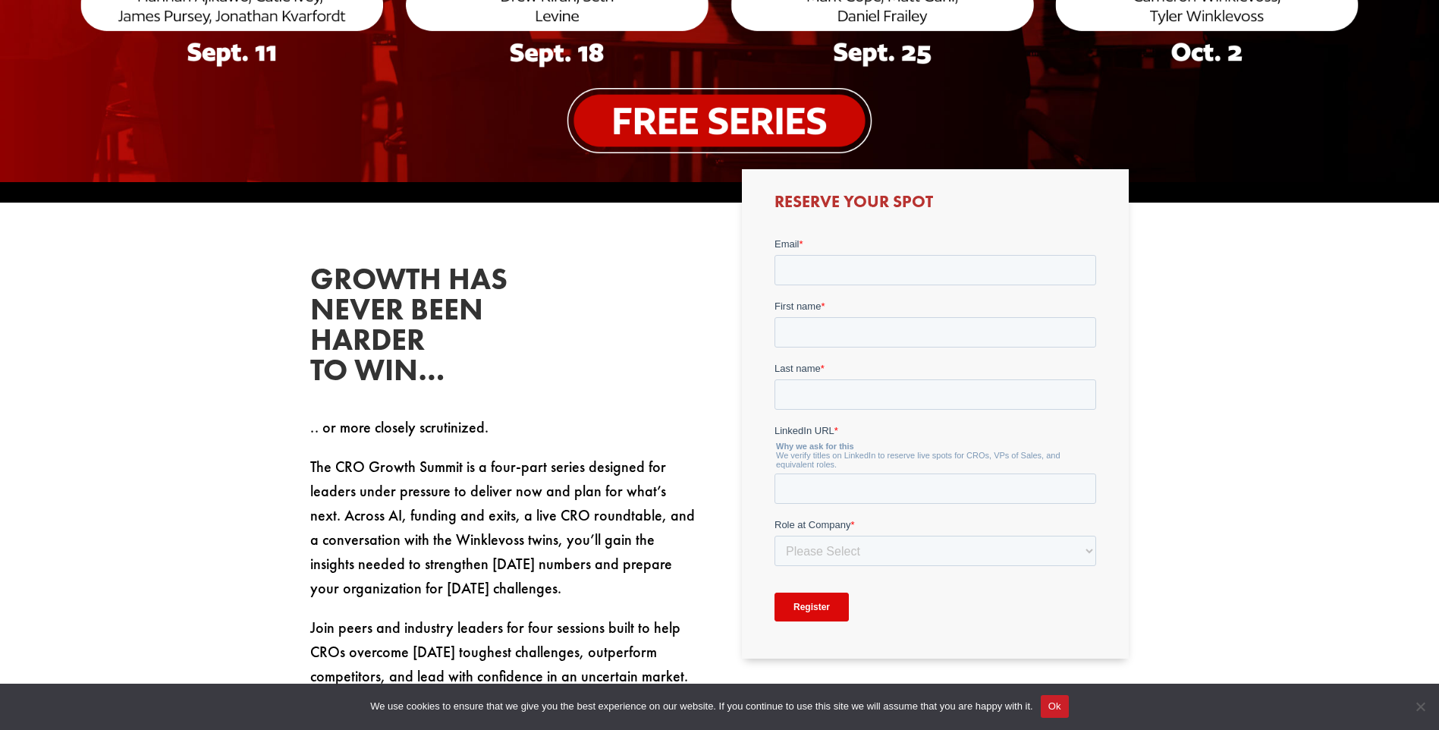 This screenshot has height=730, width=1439. Describe the element at coordinates (1420, 706) in the screenshot. I see `span: No` at that location.